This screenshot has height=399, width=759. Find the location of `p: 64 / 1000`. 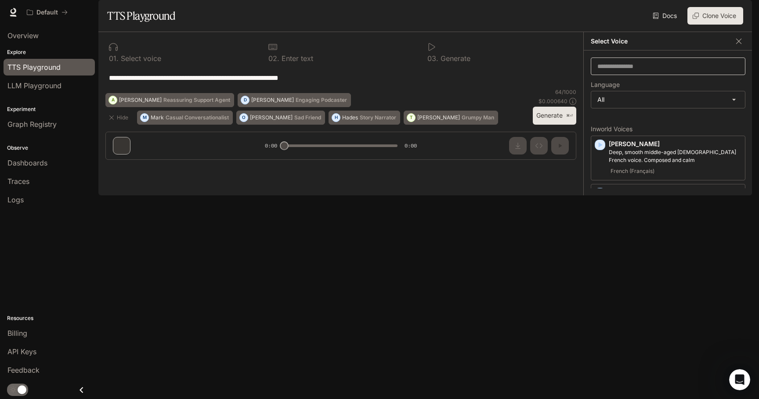

p: 64 / 1000 is located at coordinates (565, 92).